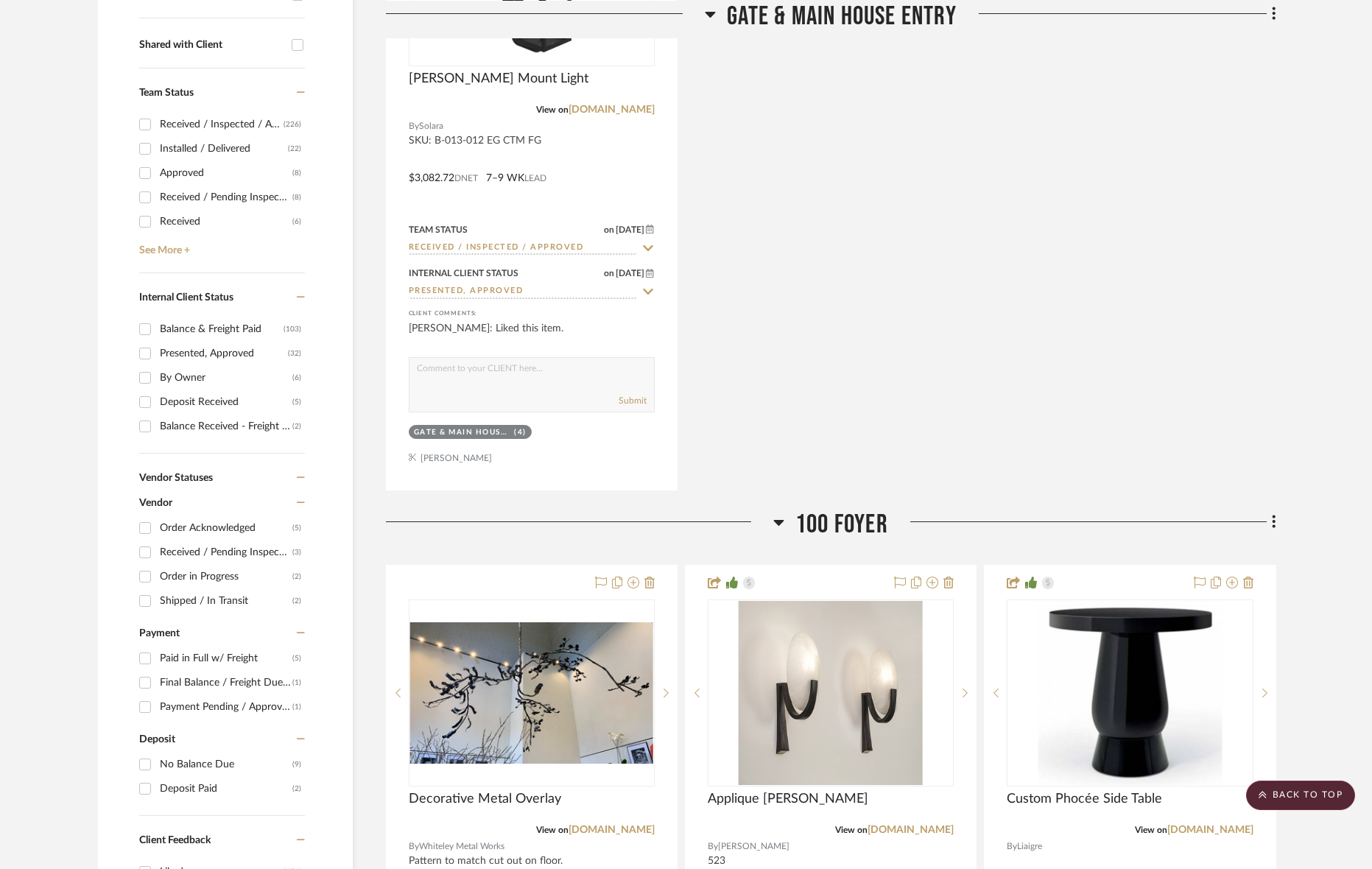 This screenshot has height=869, width=1372. What do you see at coordinates (224, 148) in the screenshot?
I see `div: Installed / Delivered` at bounding box center [224, 148].